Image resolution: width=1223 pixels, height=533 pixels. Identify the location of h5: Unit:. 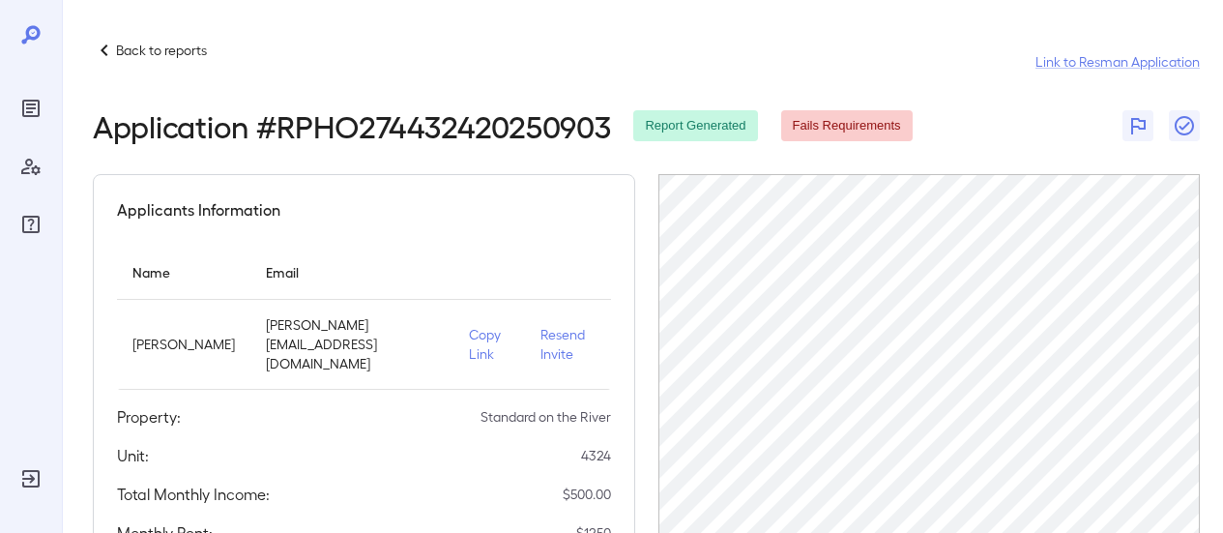
(132, 455).